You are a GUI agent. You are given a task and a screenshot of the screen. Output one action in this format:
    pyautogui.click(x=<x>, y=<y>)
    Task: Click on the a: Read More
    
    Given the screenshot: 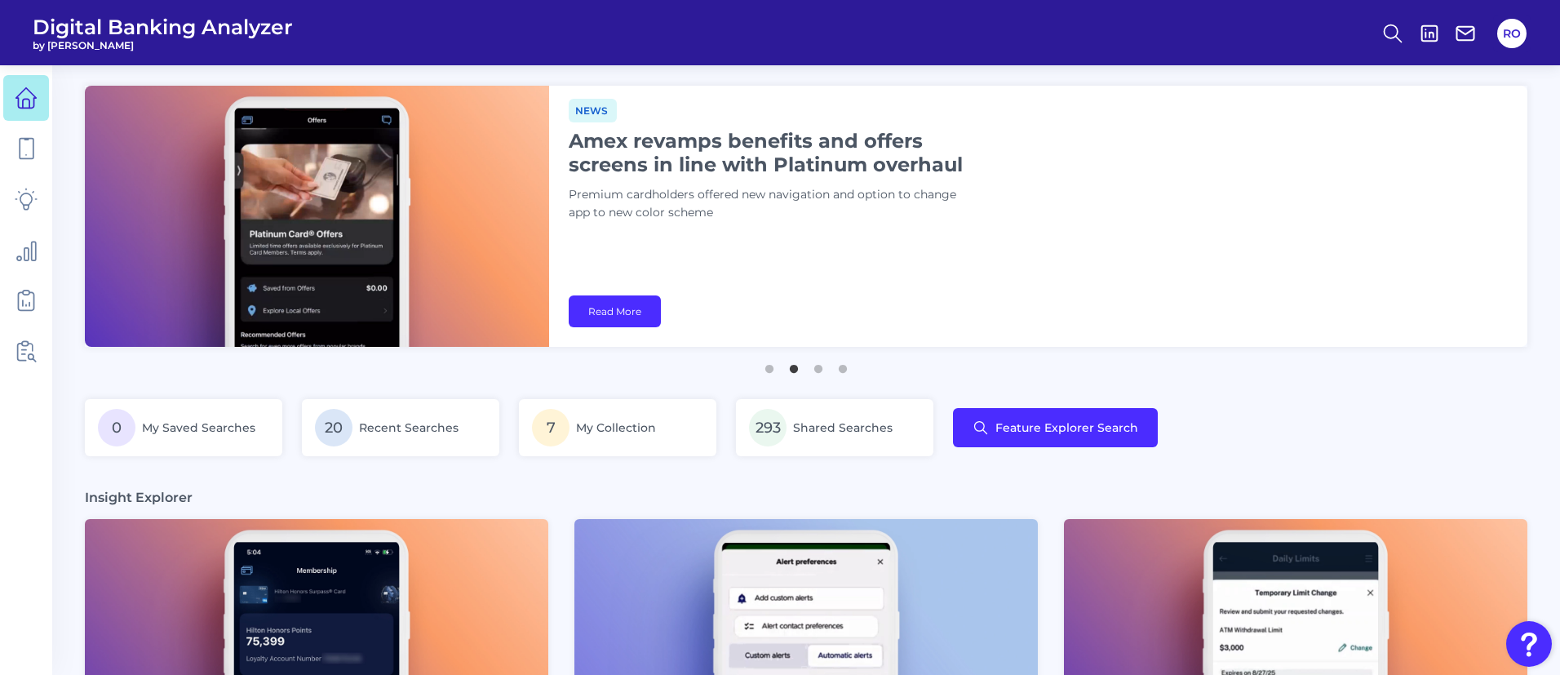 What is the action you would take?
    pyautogui.click(x=614, y=311)
    